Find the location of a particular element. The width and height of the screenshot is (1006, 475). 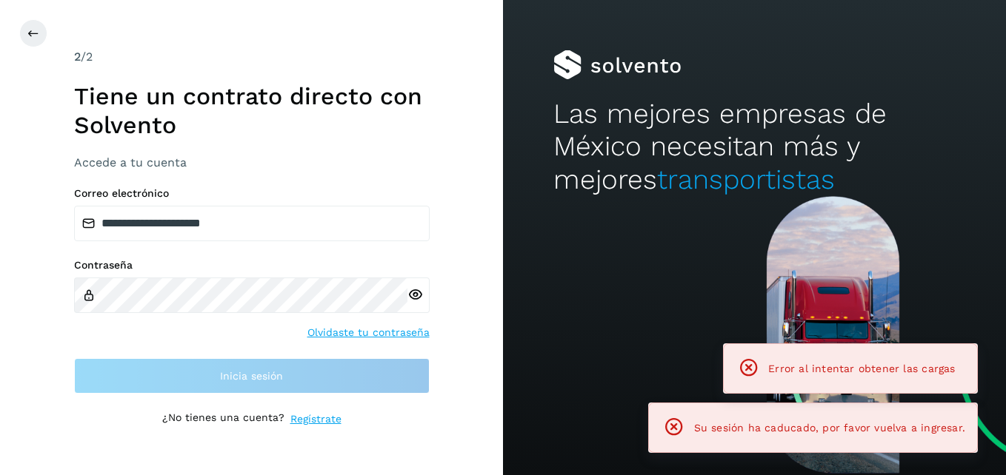

p: ¿No tienes una cuenta? is located at coordinates (223, 419).